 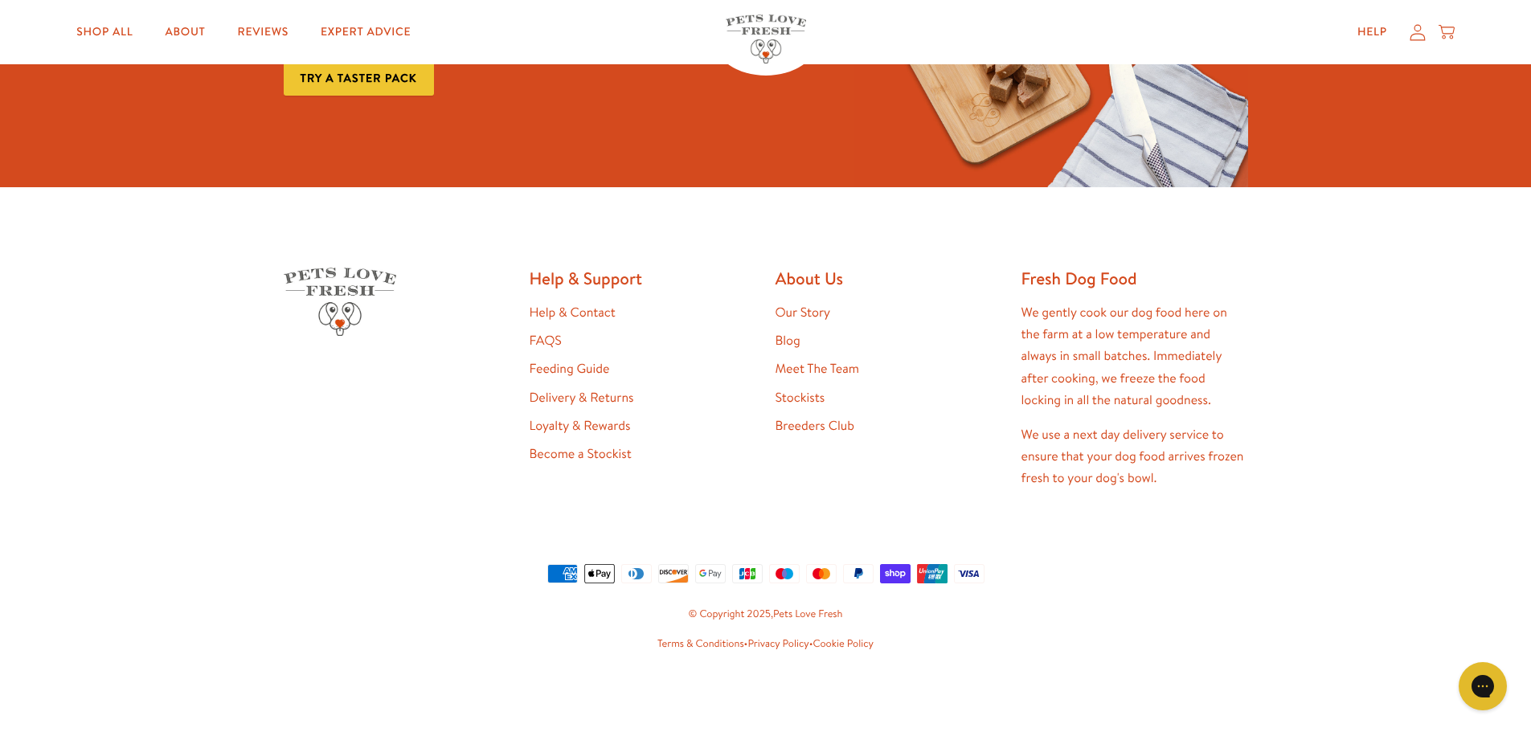 I want to click on a: Terms & Conditions, so click(x=701, y=644).